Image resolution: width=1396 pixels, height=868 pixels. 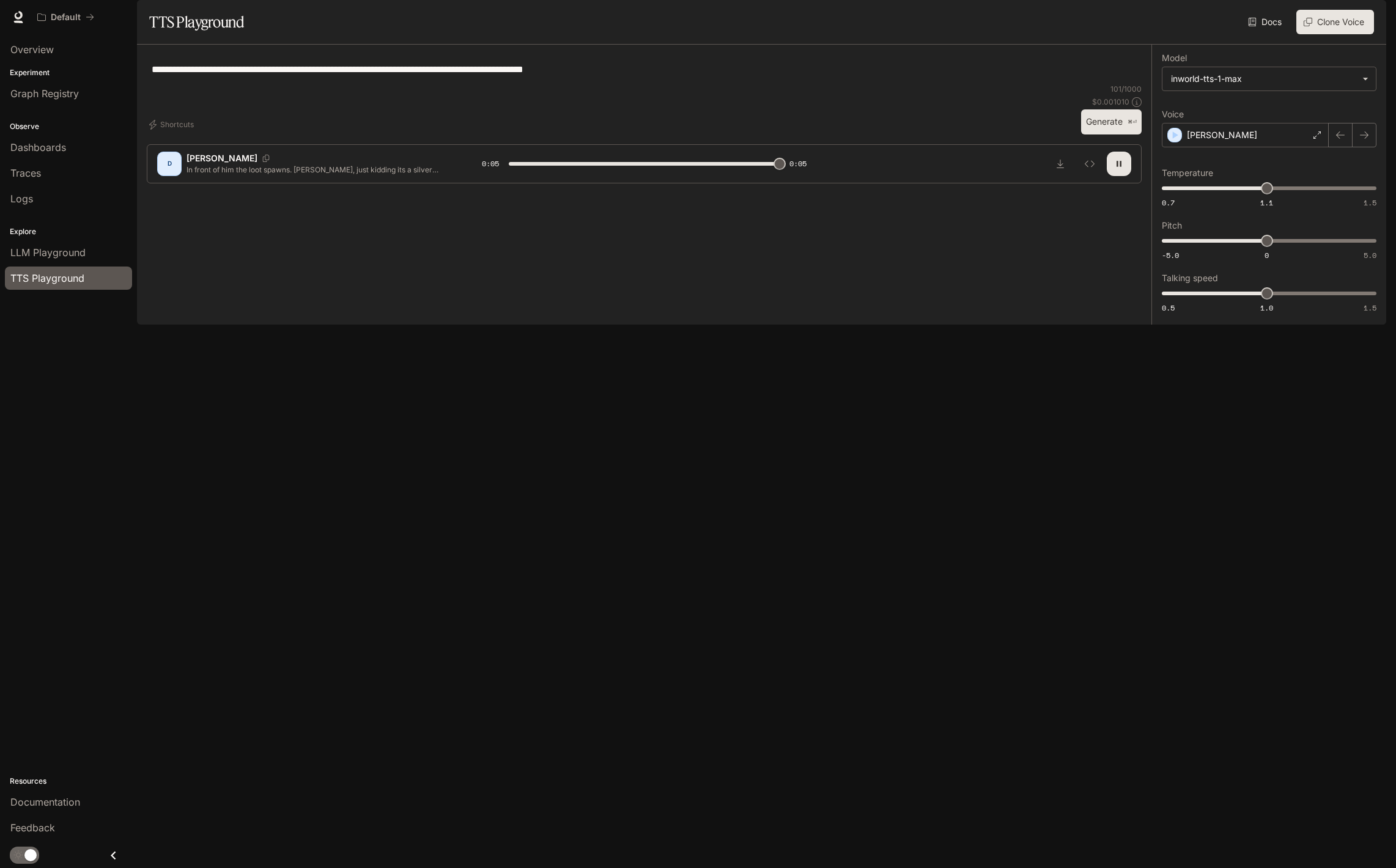 What do you see at coordinates (1266, 308) in the screenshot?
I see `span: 1.0` at bounding box center [1266, 308].